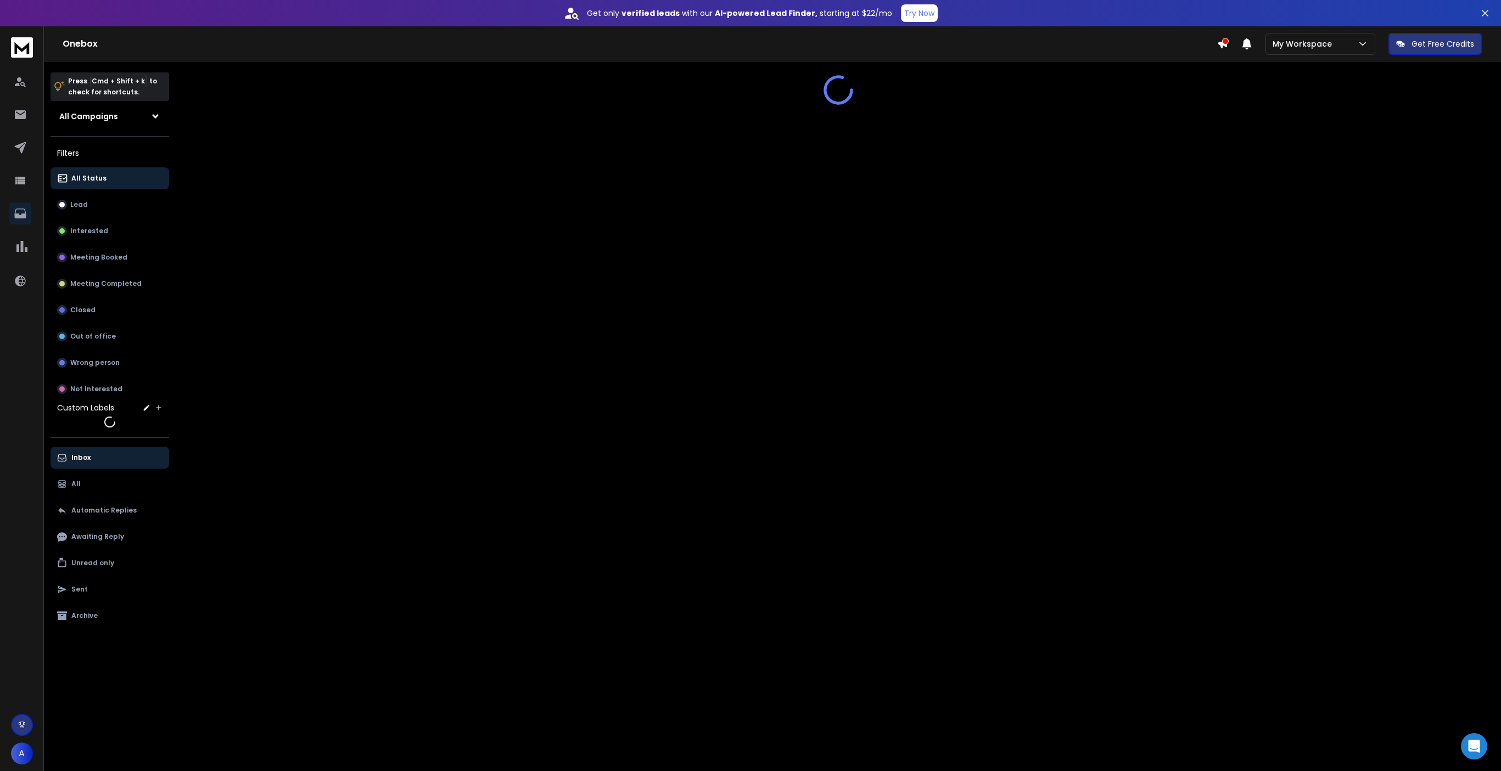  What do you see at coordinates (95, 363) in the screenshot?
I see `p: Wrong person` at bounding box center [95, 363].